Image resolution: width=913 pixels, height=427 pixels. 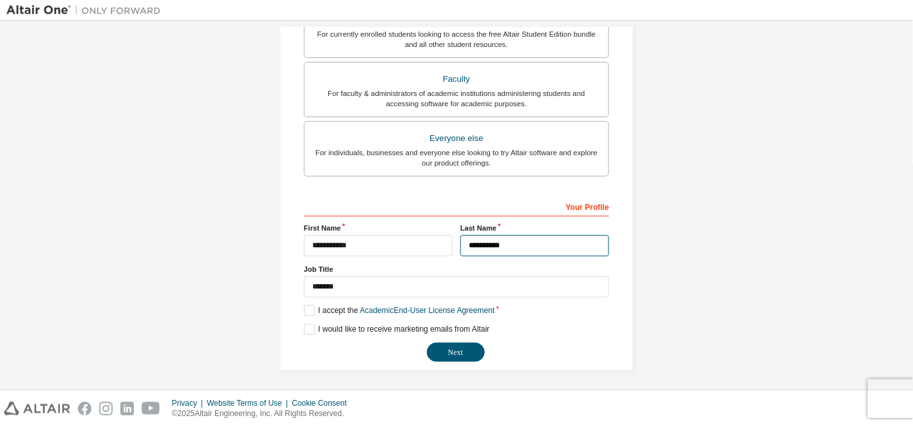 What do you see at coordinates (189, 403) in the screenshot?
I see `div: Privacy` at bounding box center [189, 403].